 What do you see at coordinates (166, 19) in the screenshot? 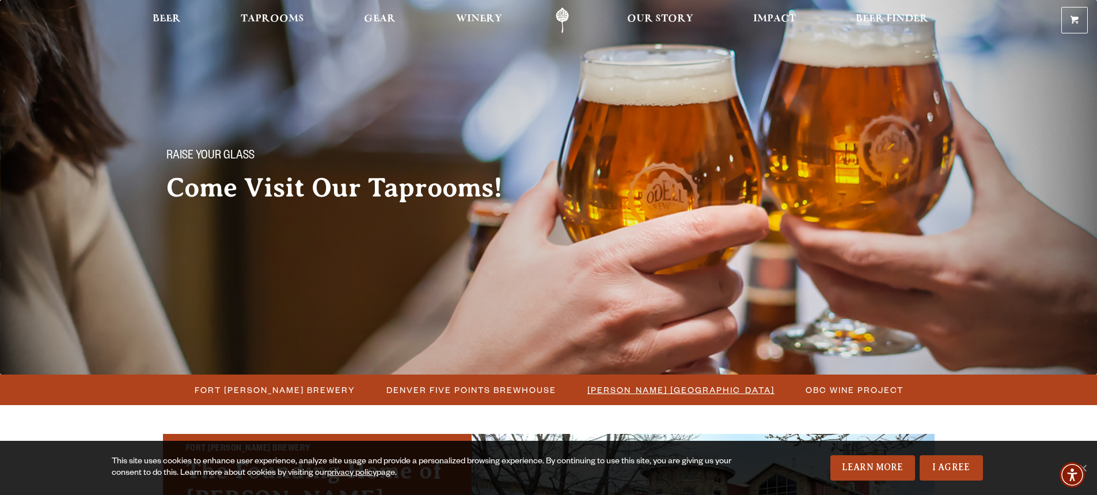
I see `span: Beer` at bounding box center [166, 19].